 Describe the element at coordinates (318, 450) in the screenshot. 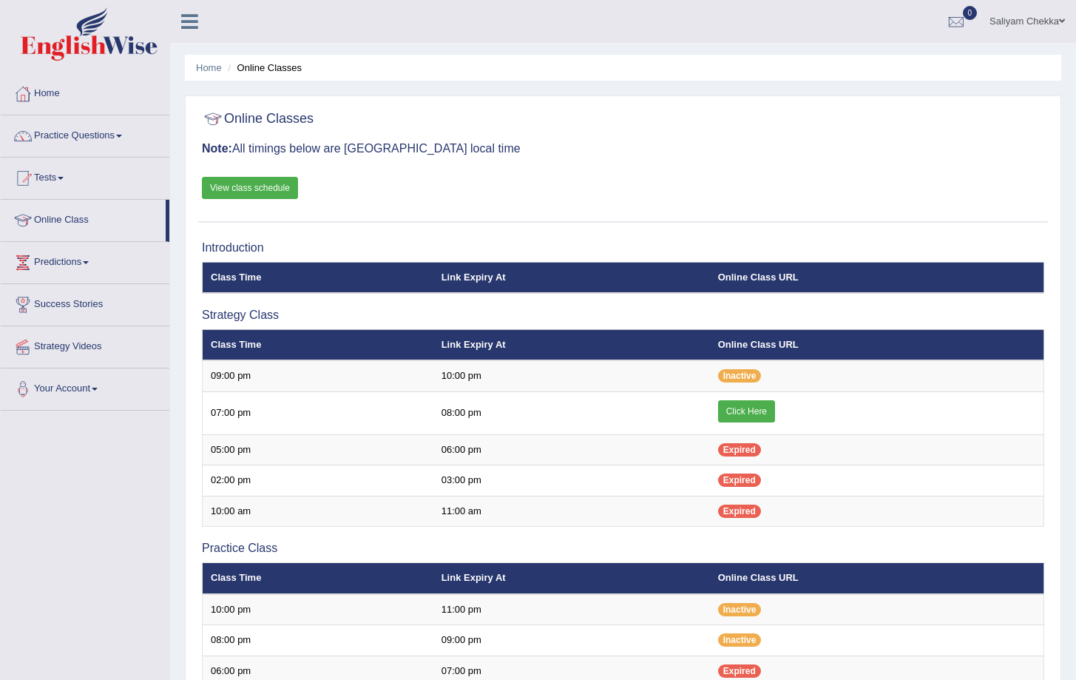

I see `td: 05:00 pm` at that location.